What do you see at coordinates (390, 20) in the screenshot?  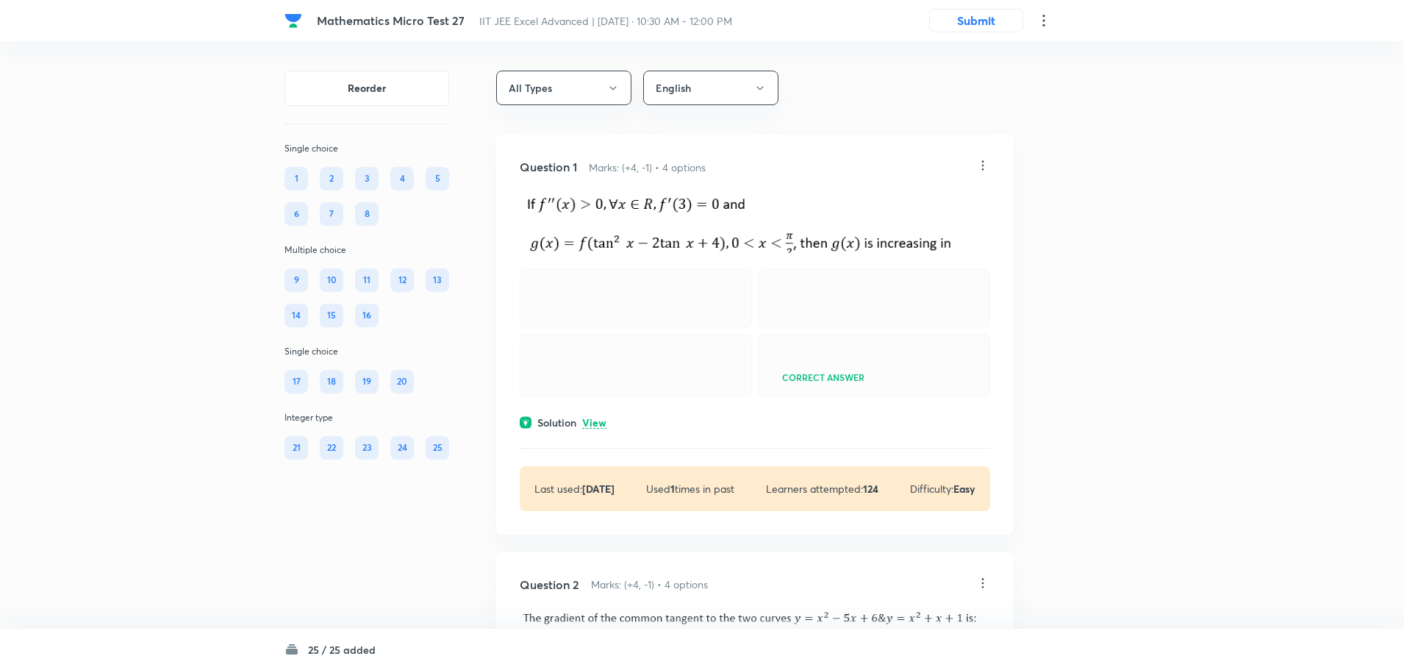 I see `span: Mathematics Micro Test 27` at bounding box center [390, 20].